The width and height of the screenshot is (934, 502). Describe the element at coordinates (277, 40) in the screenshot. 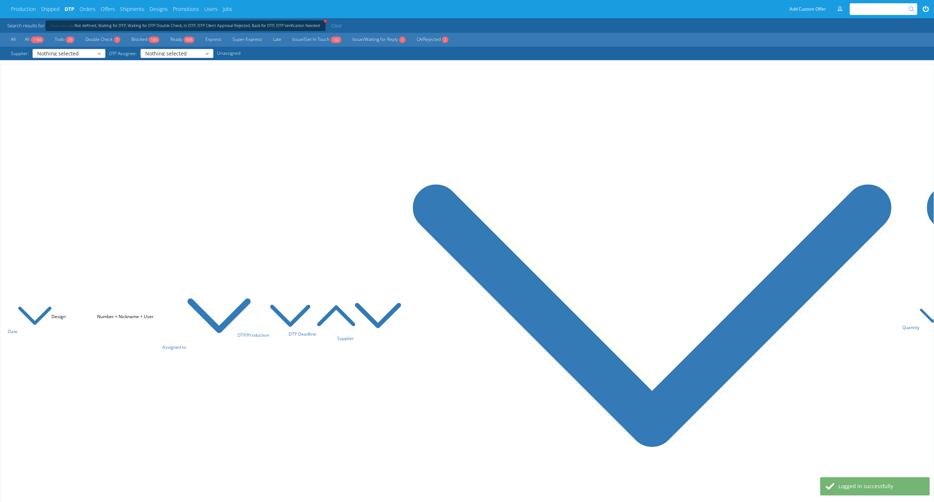

I see `a: Late` at that location.